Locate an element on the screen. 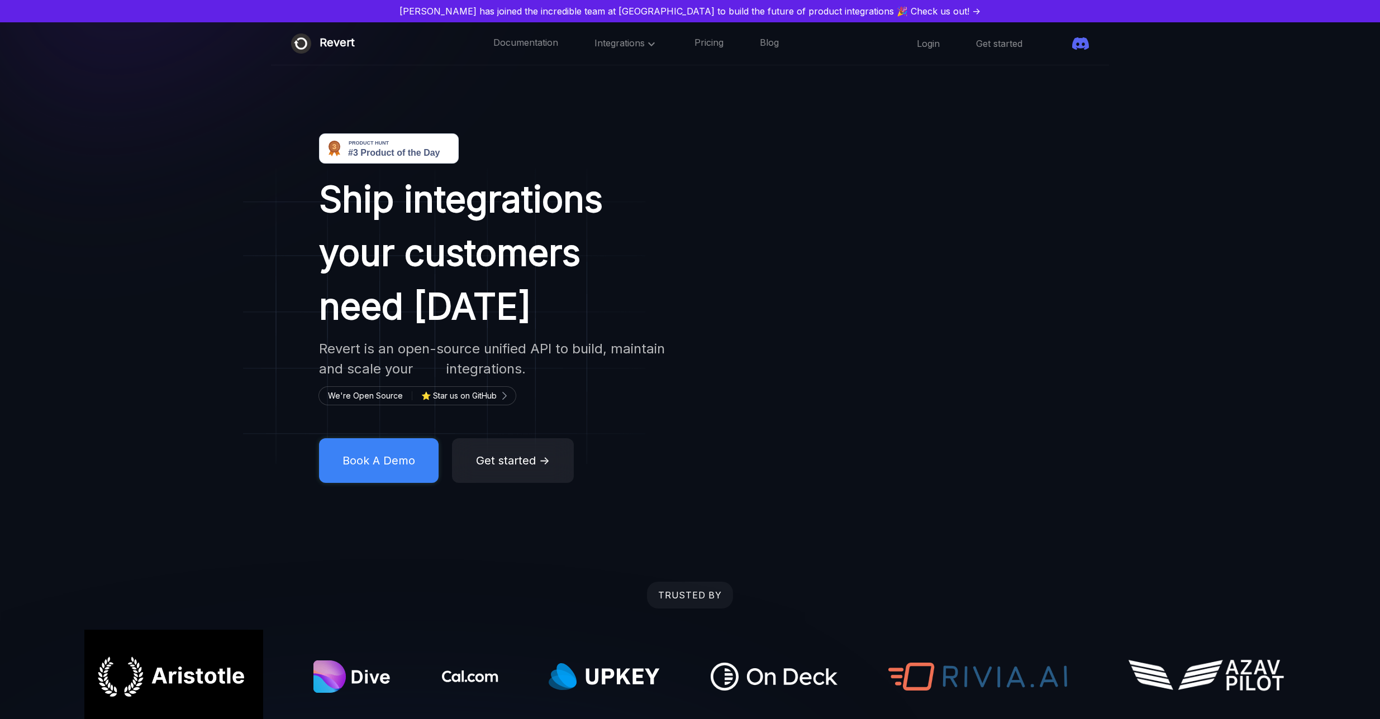  h2: Revert is an open-source unified API to build, maintain and scale your integrations. is located at coordinates (494, 359).